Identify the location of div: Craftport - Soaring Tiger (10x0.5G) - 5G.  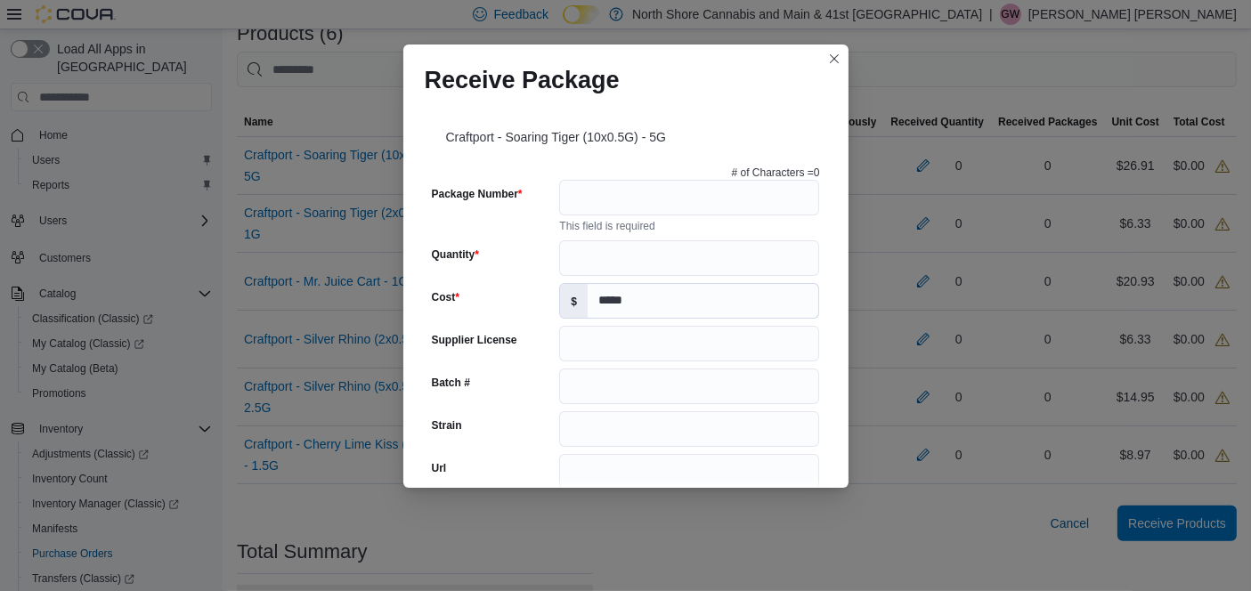
(626, 134).